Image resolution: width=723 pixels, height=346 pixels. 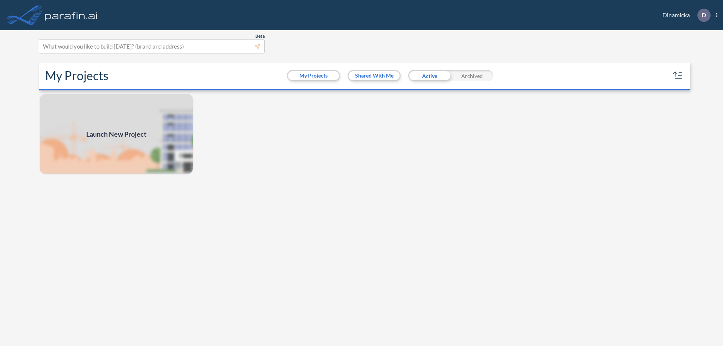 What do you see at coordinates (374, 76) in the screenshot?
I see `button: Shared With Me` at bounding box center [374, 76].